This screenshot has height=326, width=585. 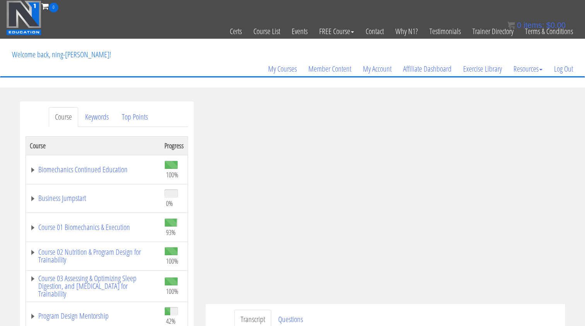 What do you see at coordinates (93, 170) in the screenshot?
I see `a: Biomechanics Continued Education` at bounding box center [93, 170].